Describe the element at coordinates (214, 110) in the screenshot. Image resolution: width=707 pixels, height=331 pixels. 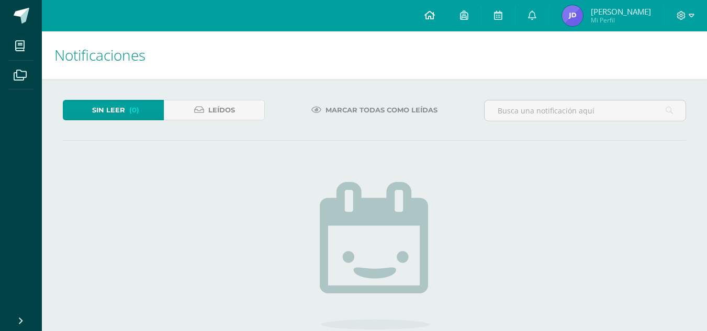
I see `a: Leídos` at that location.